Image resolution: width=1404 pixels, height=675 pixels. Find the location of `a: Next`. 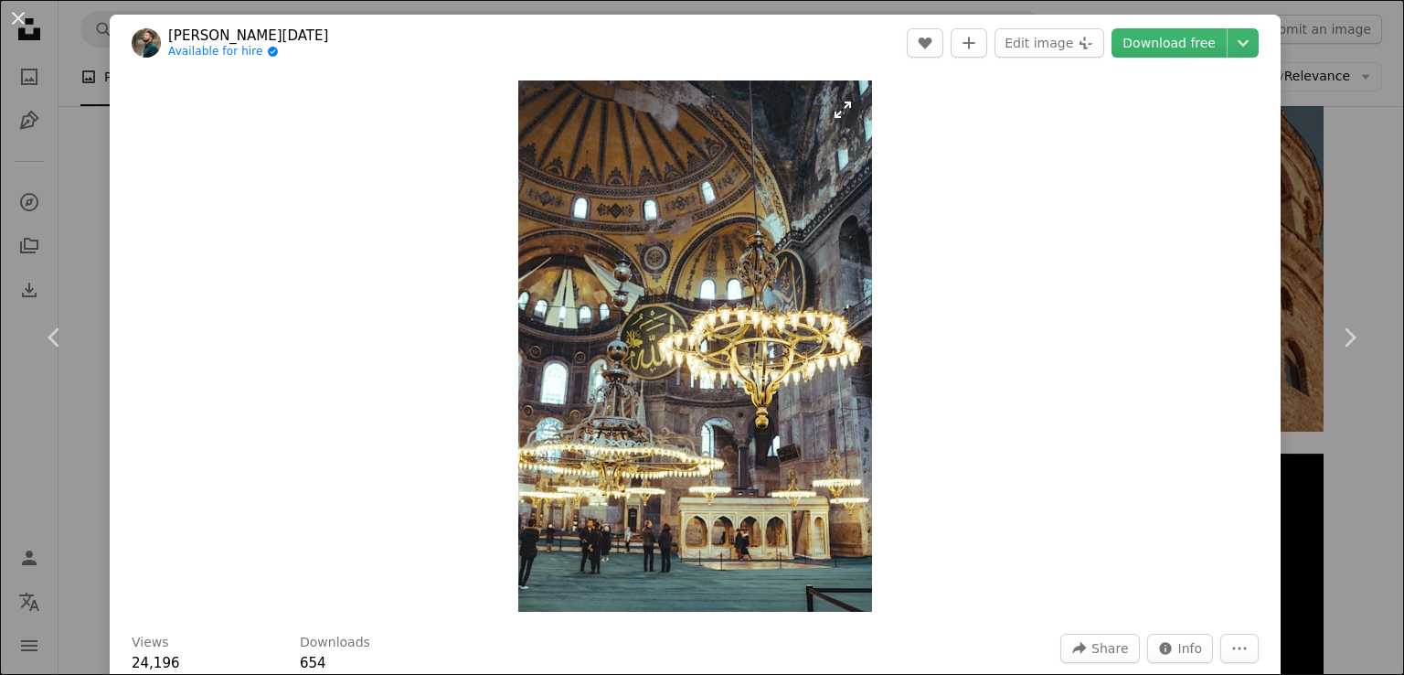

a: Next is located at coordinates (1349, 337).